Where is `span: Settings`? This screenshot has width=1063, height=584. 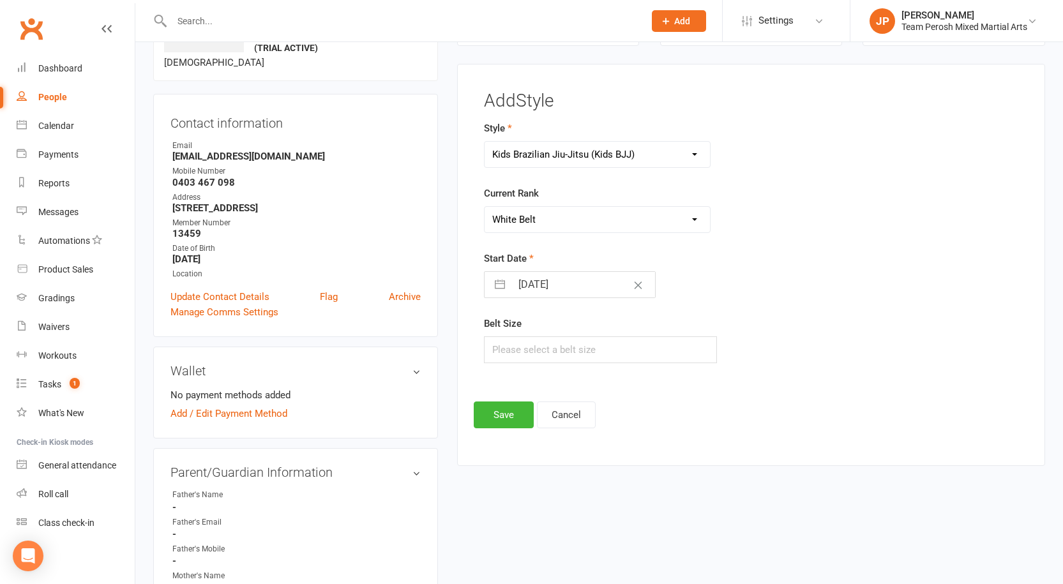
span: Settings is located at coordinates (776, 20).